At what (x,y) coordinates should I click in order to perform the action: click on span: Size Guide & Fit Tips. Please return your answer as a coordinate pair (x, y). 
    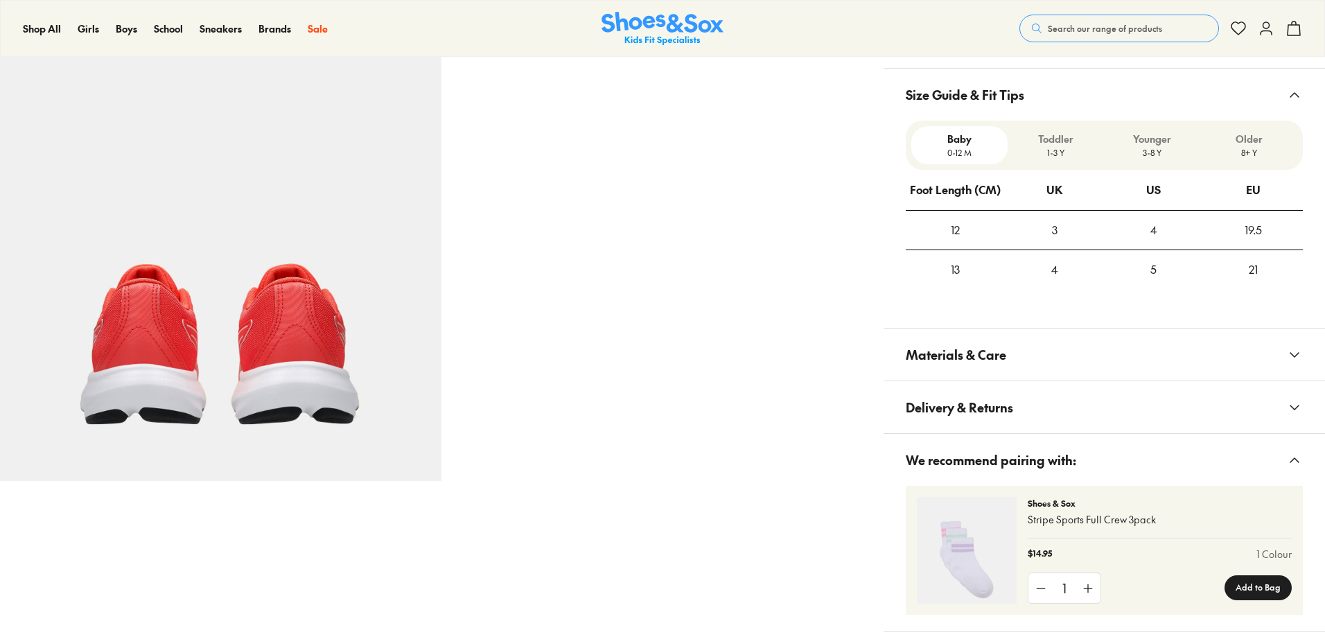
    Looking at the image, I should click on (965, 94).